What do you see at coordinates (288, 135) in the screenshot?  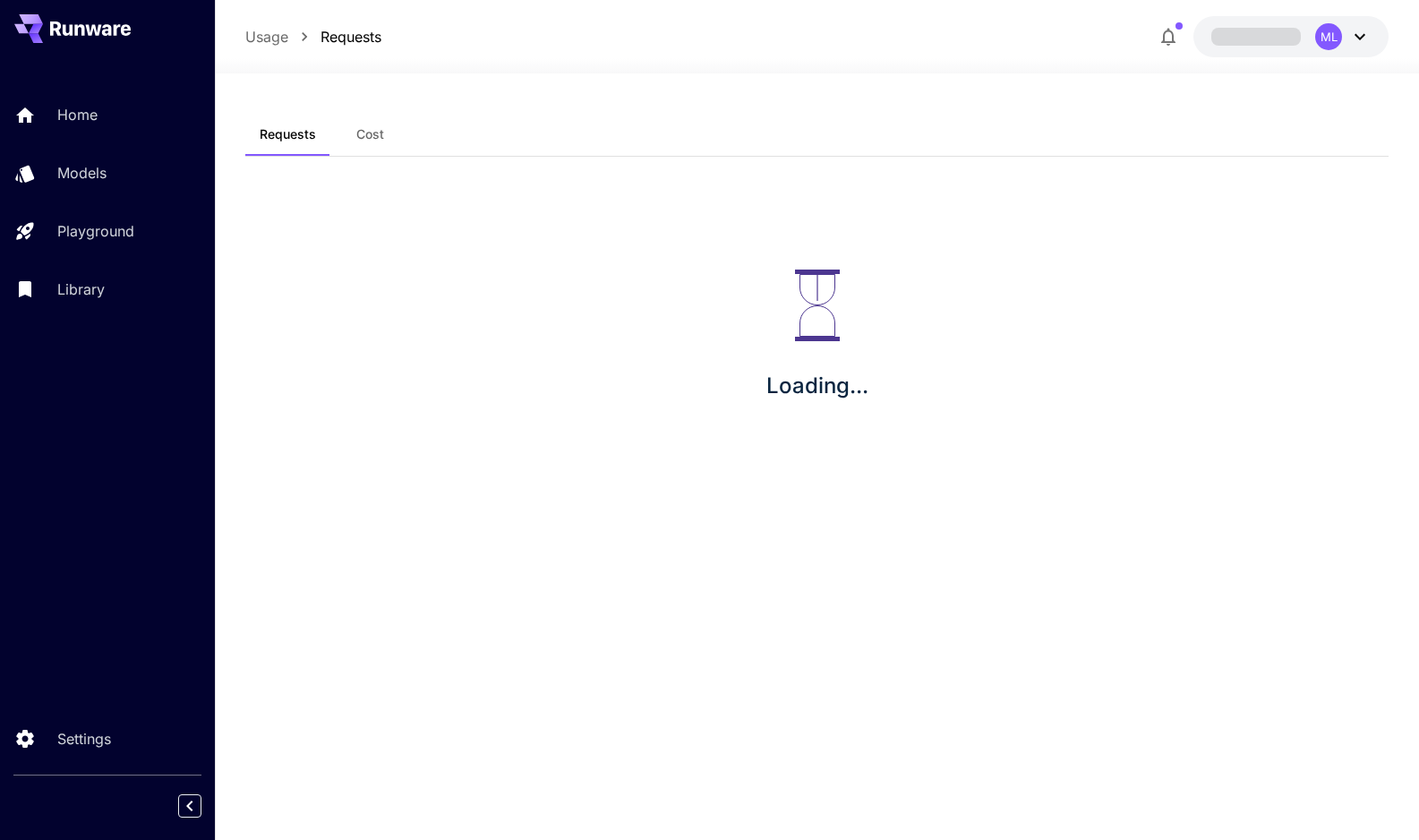 I see `span: Requests` at bounding box center [288, 135].